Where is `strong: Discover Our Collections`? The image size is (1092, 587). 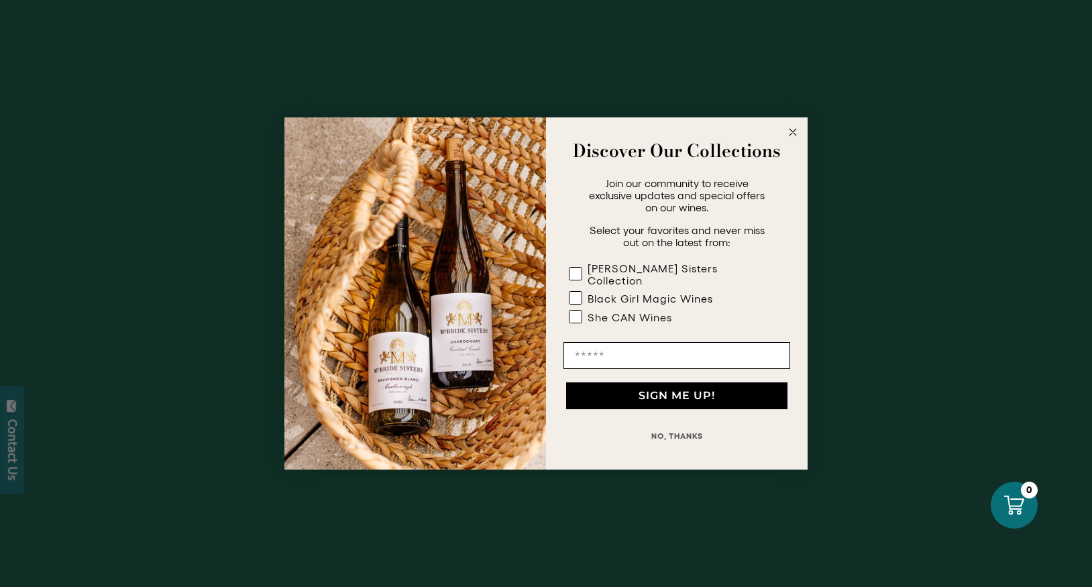
strong: Discover Our Collections is located at coordinates (677, 150).